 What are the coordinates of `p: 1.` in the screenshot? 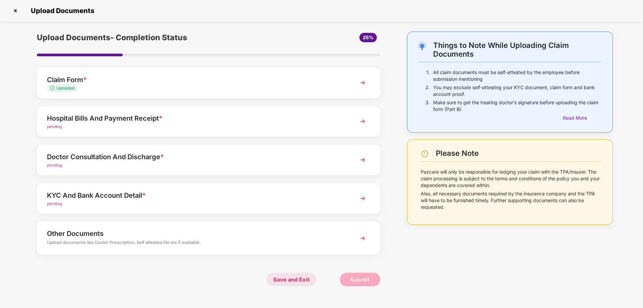 It's located at (428, 76).